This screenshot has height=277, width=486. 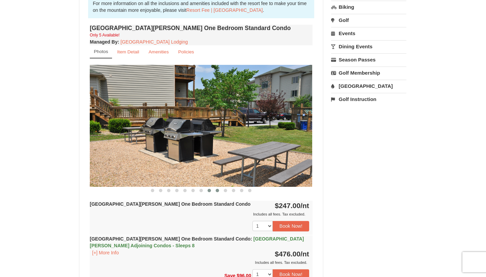 I want to click on small: Photos, so click(x=101, y=51).